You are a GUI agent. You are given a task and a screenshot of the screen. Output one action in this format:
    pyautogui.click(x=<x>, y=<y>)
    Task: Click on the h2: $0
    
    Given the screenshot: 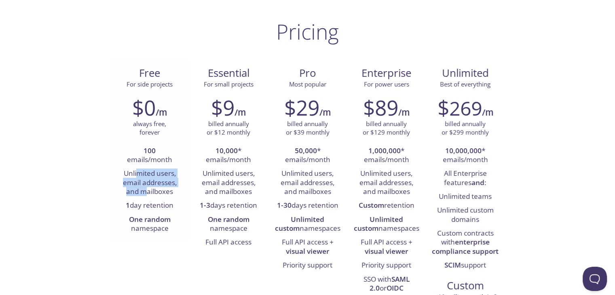 What is the action you would take?
    pyautogui.click(x=144, y=108)
    